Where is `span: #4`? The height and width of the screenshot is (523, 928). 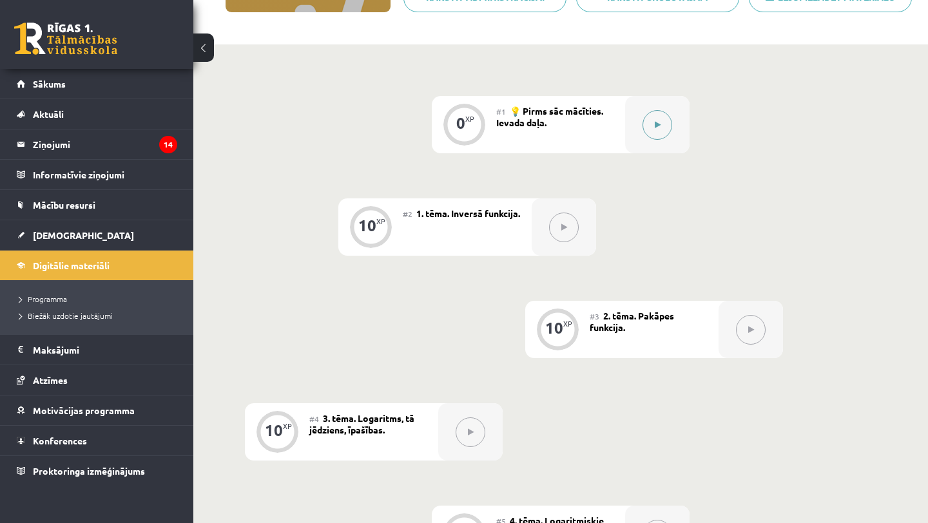
span: #4 is located at coordinates (314, 419).